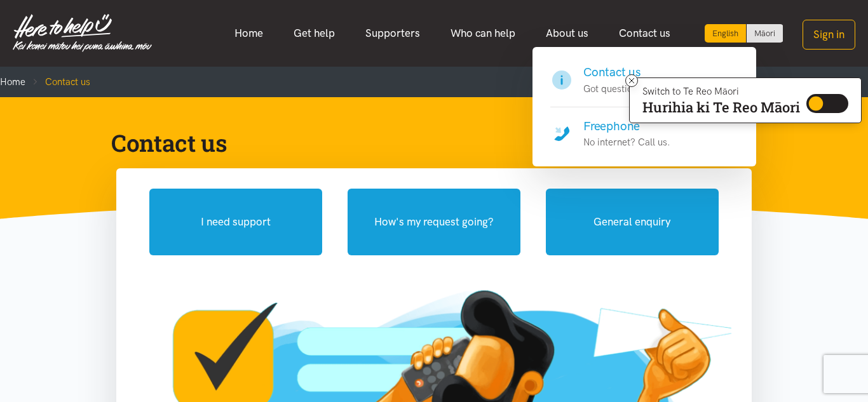 Image resolution: width=868 pixels, height=402 pixels. What do you see at coordinates (615, 89) in the screenshot?
I see `p: Got questions?` at bounding box center [615, 89].